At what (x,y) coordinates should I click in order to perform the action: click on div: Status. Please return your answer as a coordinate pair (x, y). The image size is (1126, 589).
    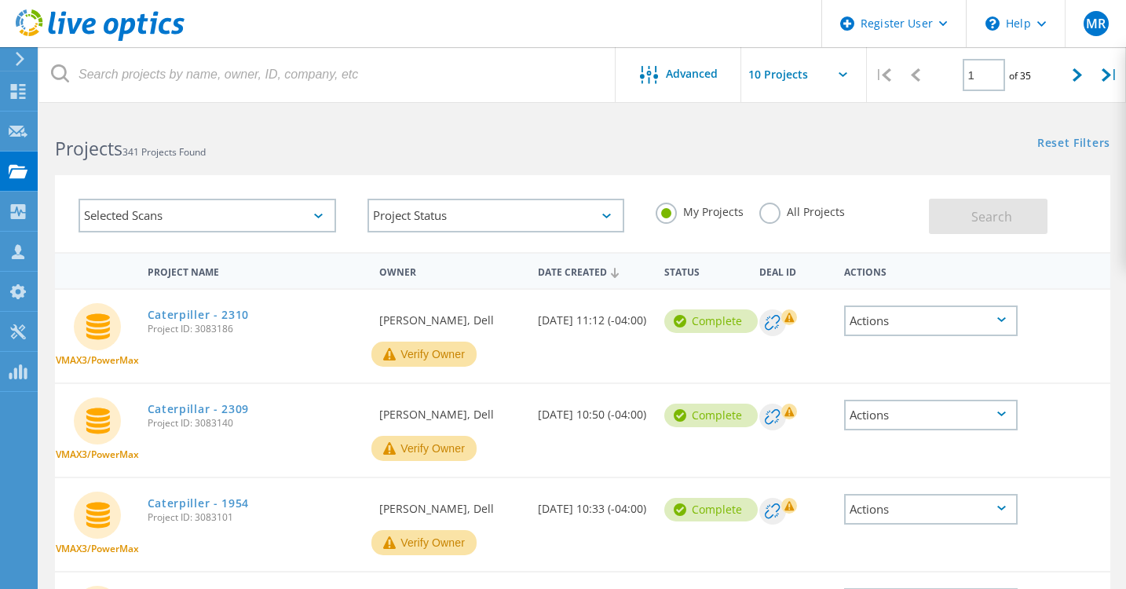
    Looking at the image, I should click on (704, 270).